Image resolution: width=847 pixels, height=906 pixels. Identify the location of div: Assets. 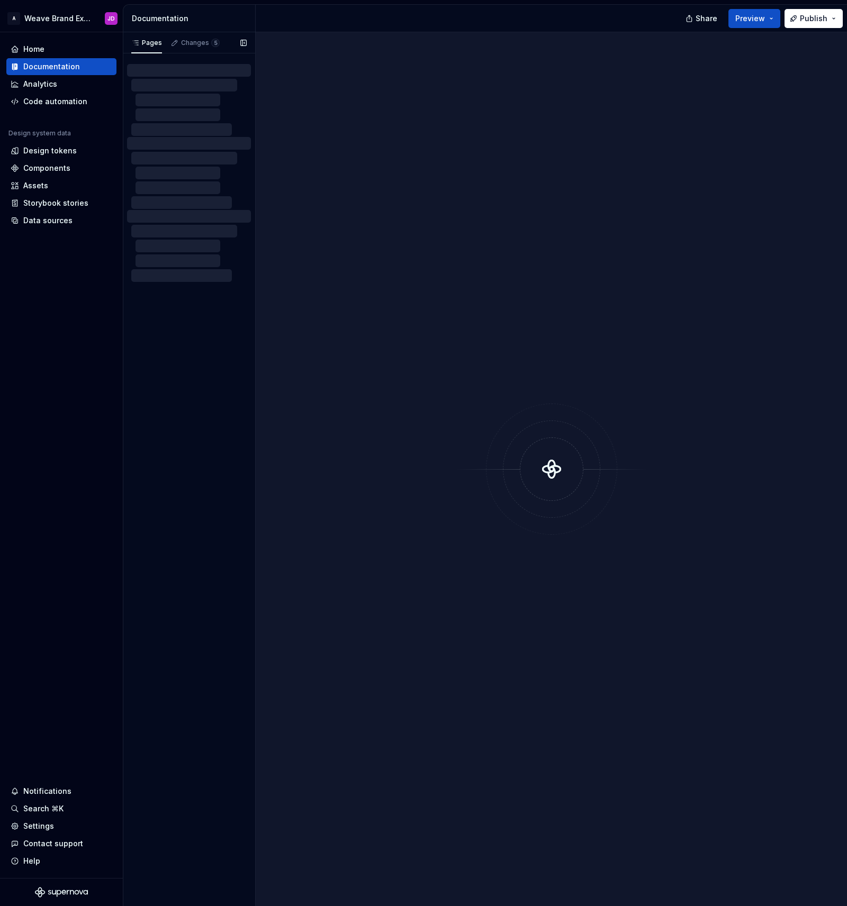
(35, 186).